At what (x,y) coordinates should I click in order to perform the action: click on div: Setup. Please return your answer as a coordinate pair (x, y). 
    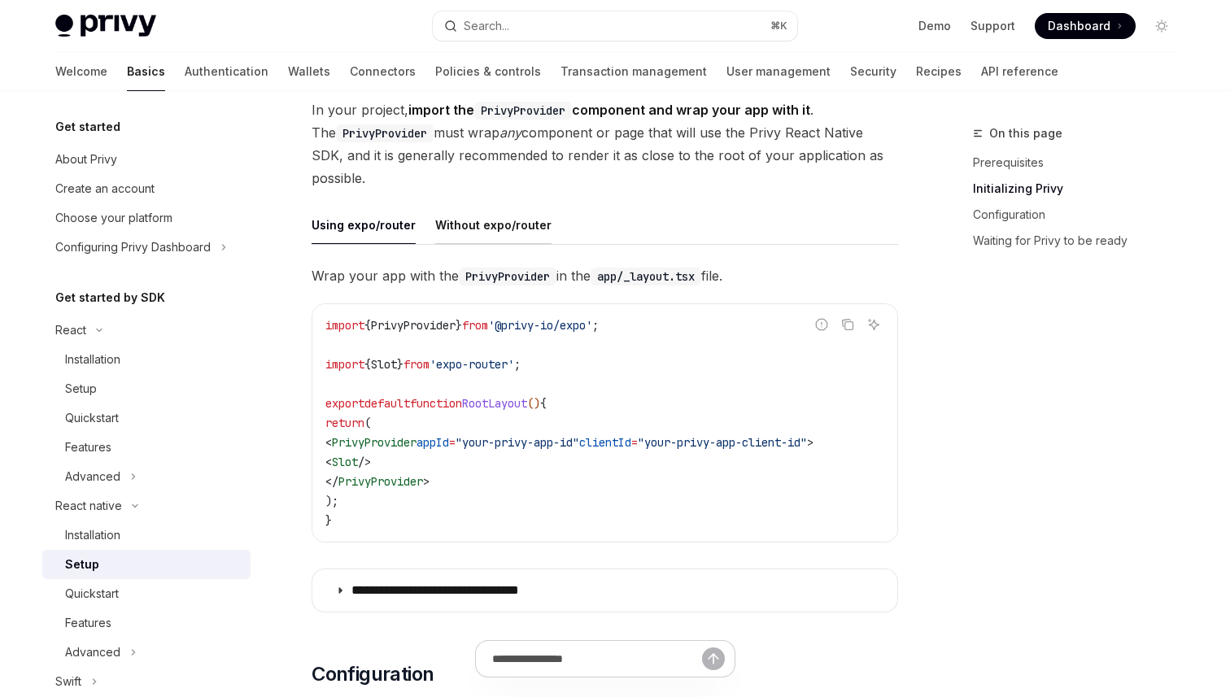
    Looking at the image, I should click on (82, 565).